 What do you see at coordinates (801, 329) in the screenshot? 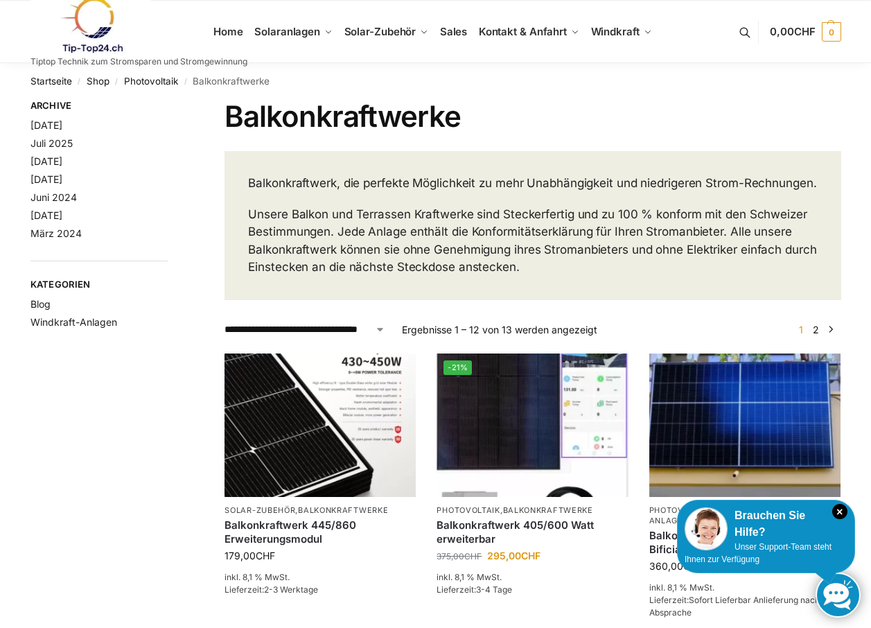
I see `span: Seite 1` at bounding box center [801, 329].